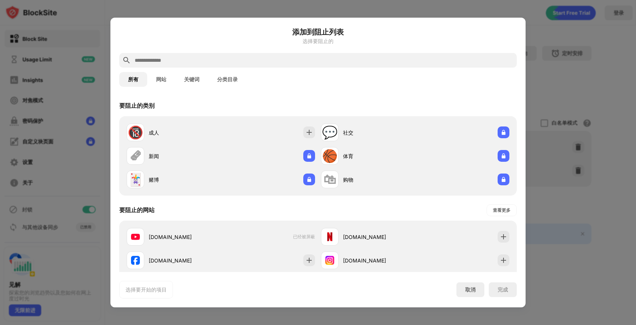 This screenshot has height=325, width=636. Describe the element at coordinates (185, 180) in the screenshot. I see `div: 赌博` at that location.